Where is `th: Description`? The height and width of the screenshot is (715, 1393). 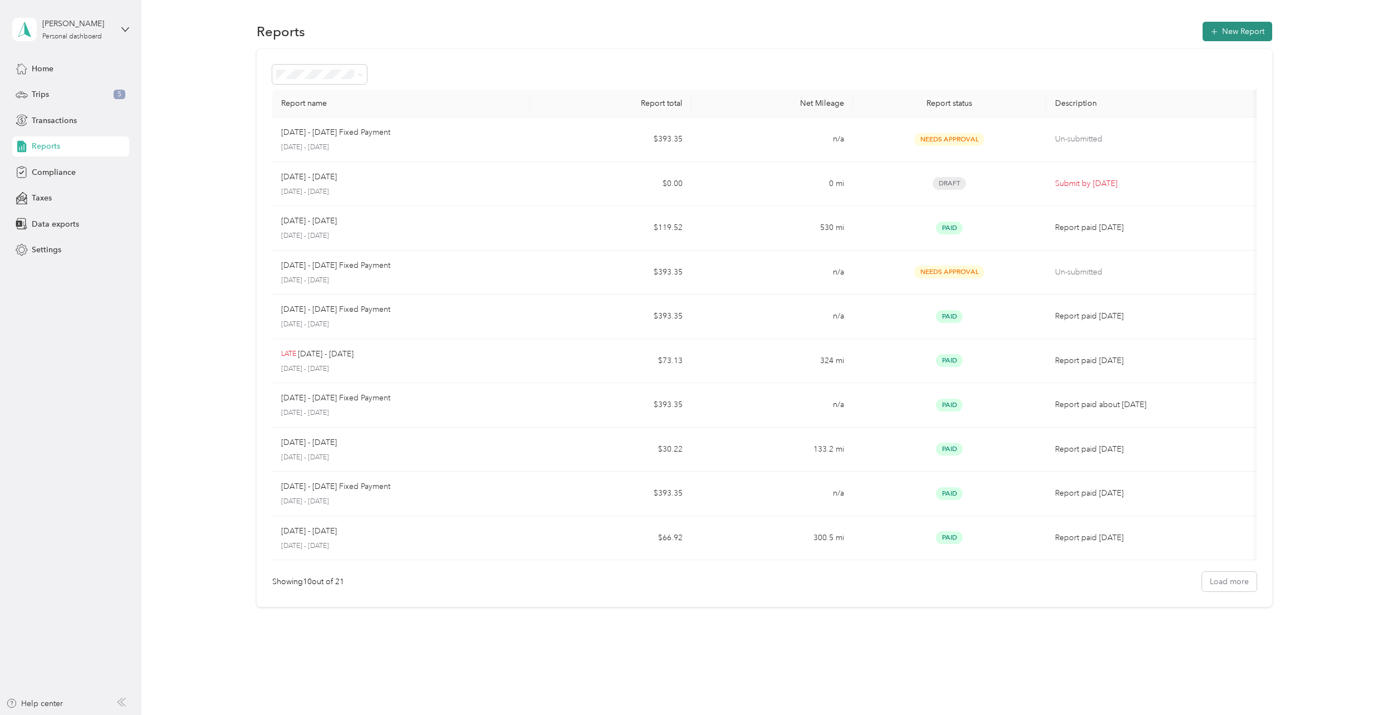 th: Description is located at coordinates (1154, 104).